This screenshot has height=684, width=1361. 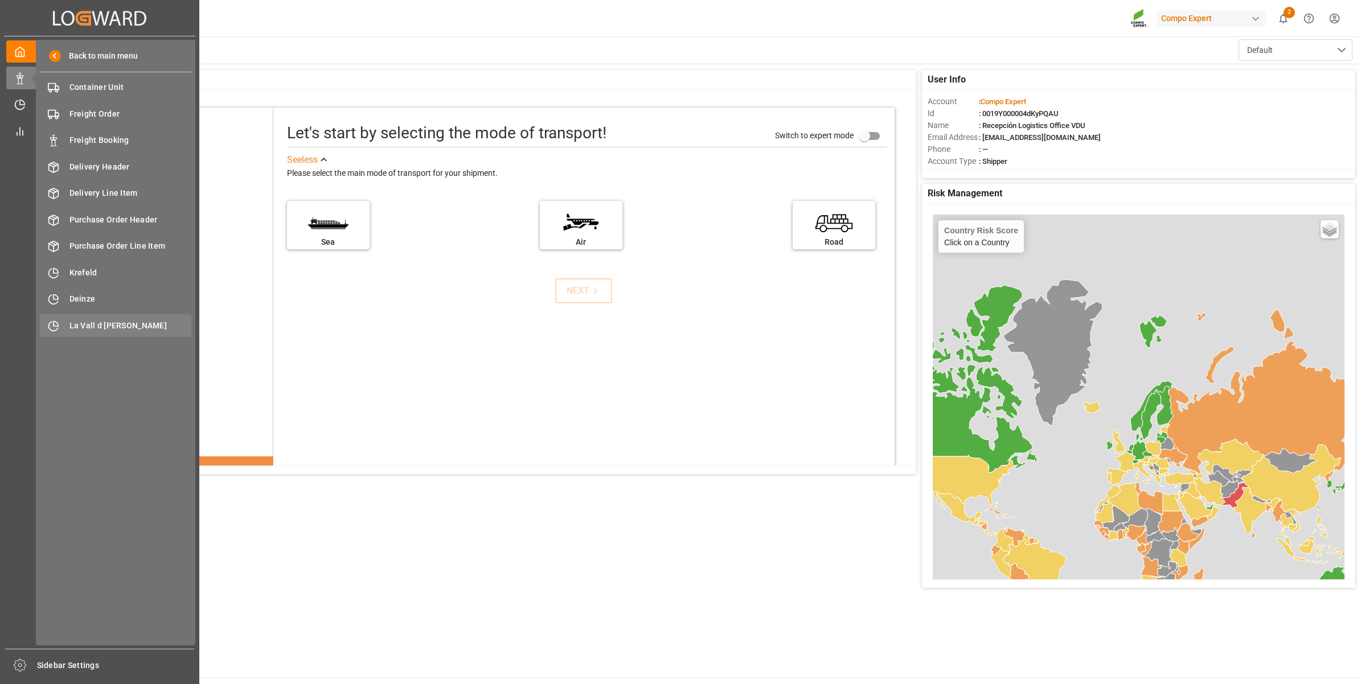 I want to click on span: Deinze, so click(x=130, y=299).